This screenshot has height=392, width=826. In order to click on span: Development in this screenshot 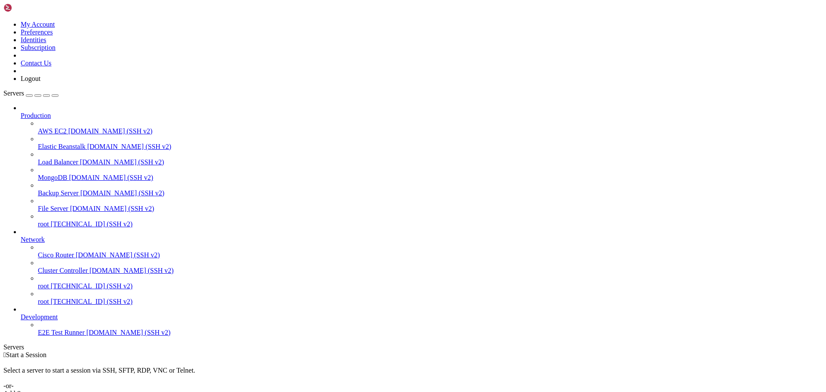, I will do `click(39, 316)`.